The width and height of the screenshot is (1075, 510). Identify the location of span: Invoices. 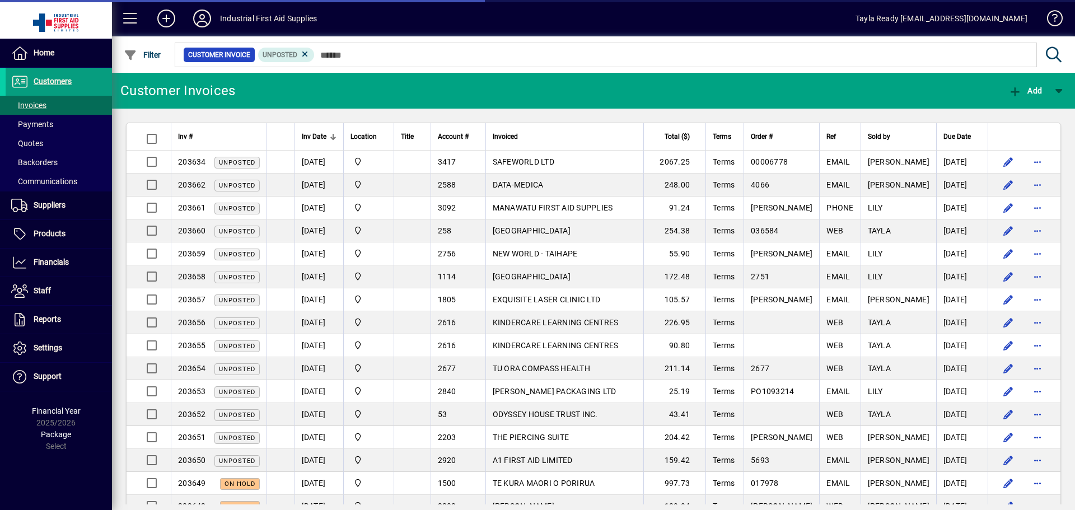
(29, 105).